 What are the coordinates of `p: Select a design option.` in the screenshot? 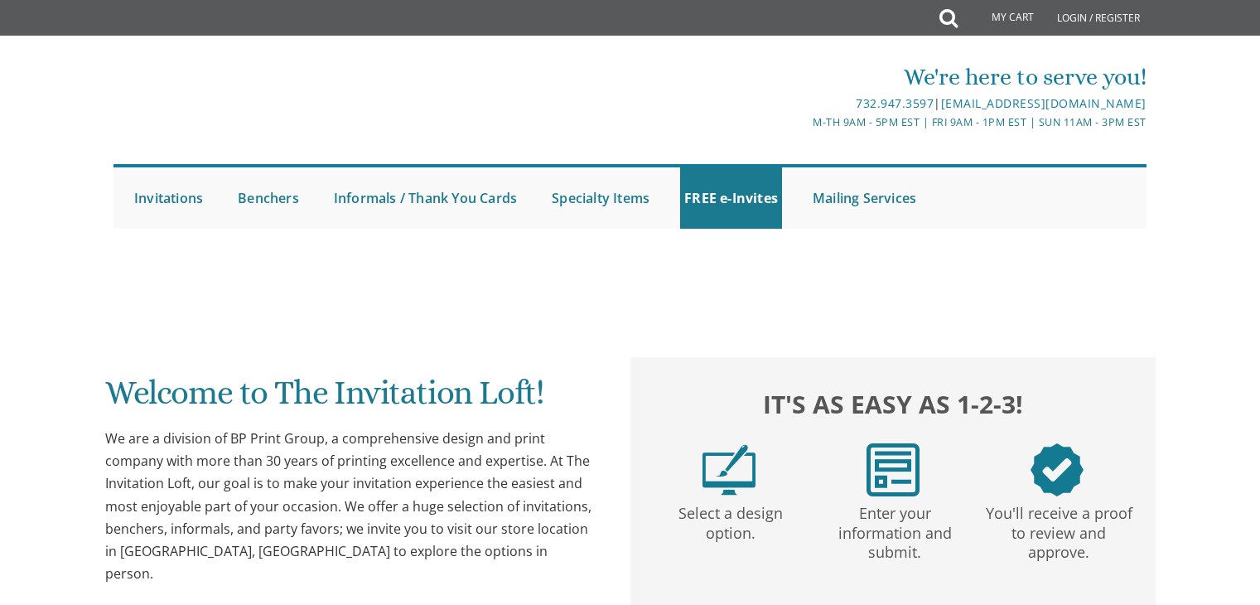 It's located at (731, 519).